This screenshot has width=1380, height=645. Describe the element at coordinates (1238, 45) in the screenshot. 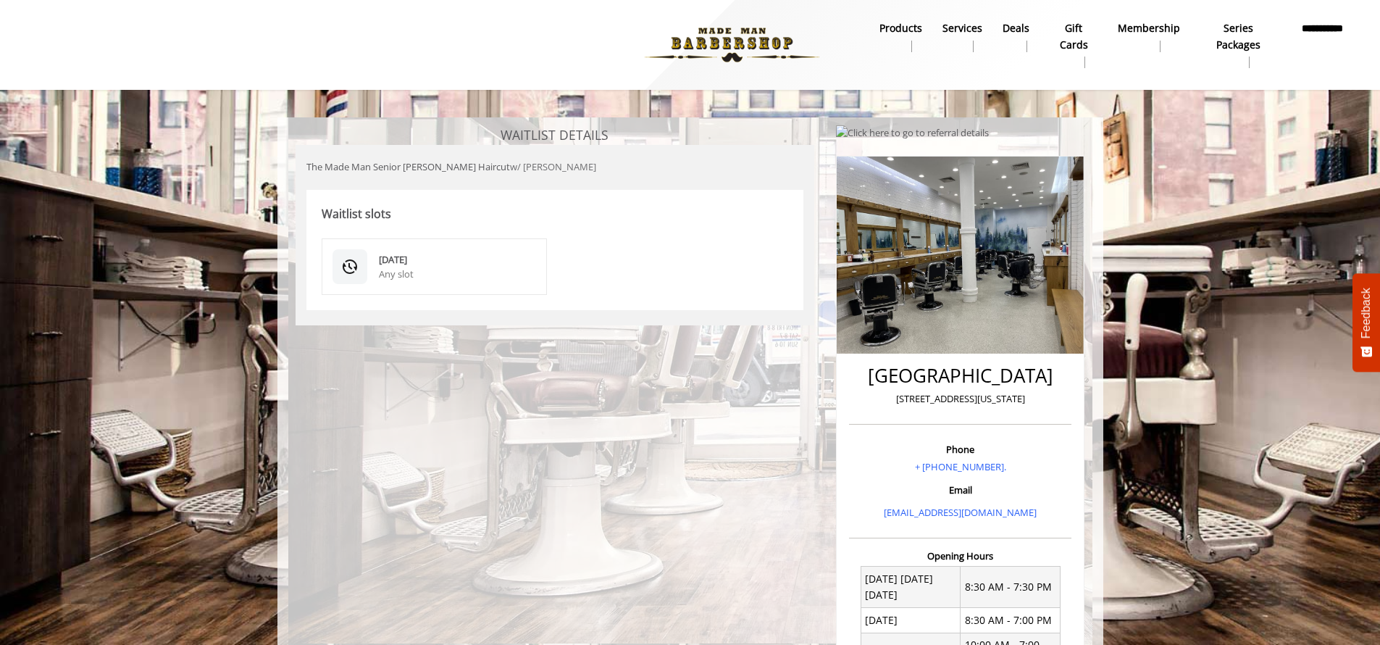

I see `a: Series packagesSeries packages` at that location.